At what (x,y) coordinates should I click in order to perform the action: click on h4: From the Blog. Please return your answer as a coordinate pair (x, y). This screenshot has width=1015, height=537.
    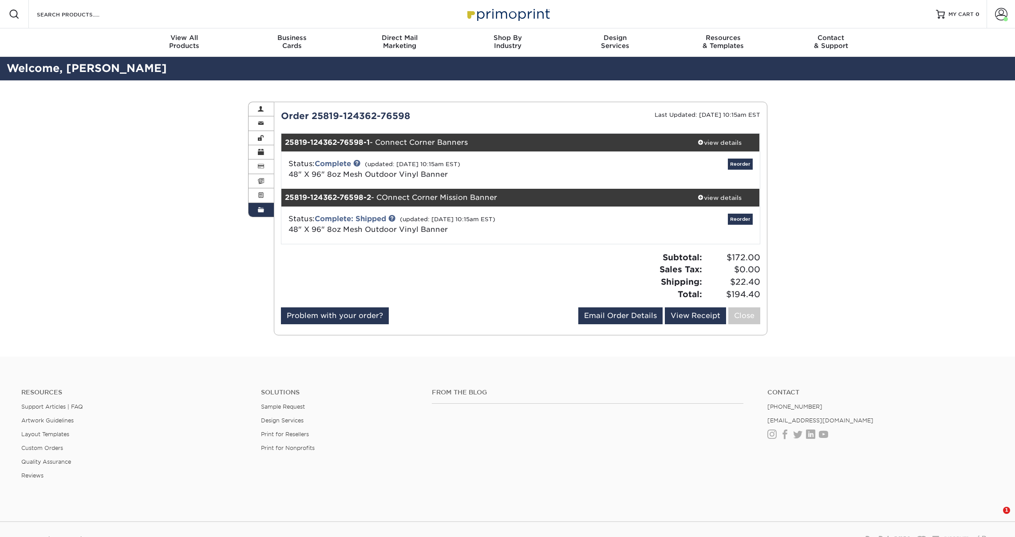
    Looking at the image, I should click on (588, 392).